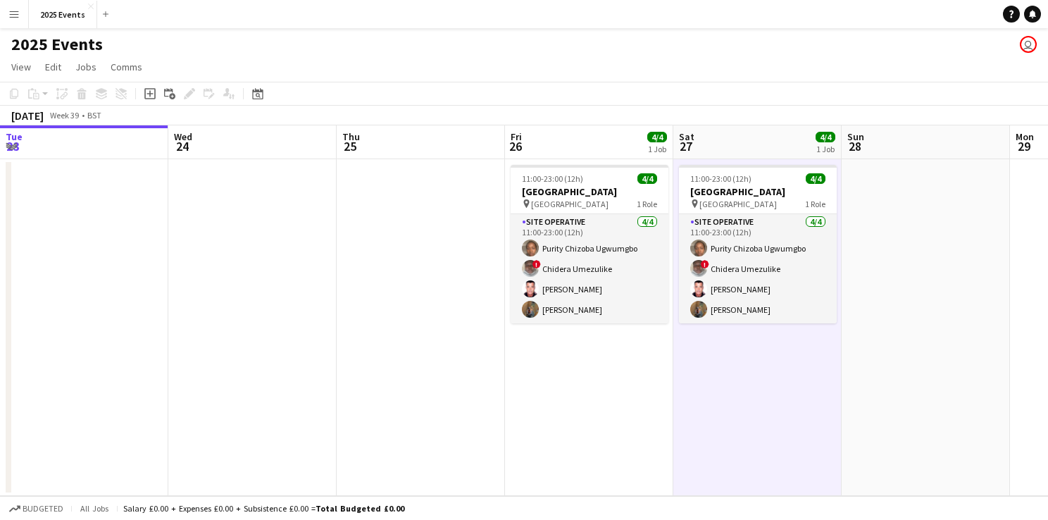 This screenshot has height=520, width=1048. Describe the element at coordinates (515, 146) in the screenshot. I see `span: 26` at that location.